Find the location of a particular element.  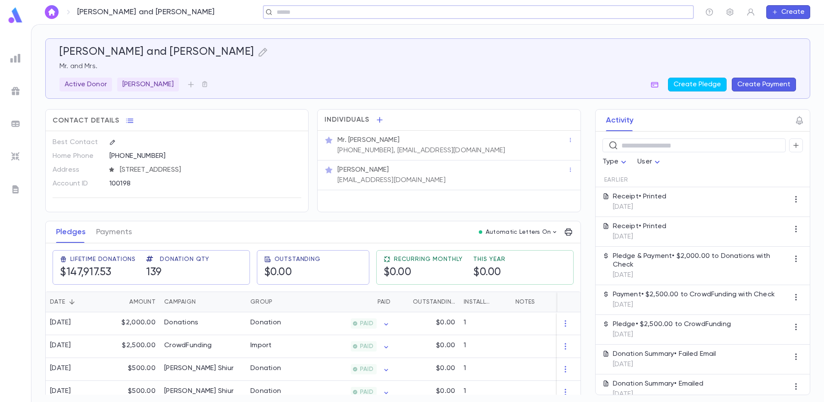

button: Automatic Letters On is located at coordinates (518, 232).